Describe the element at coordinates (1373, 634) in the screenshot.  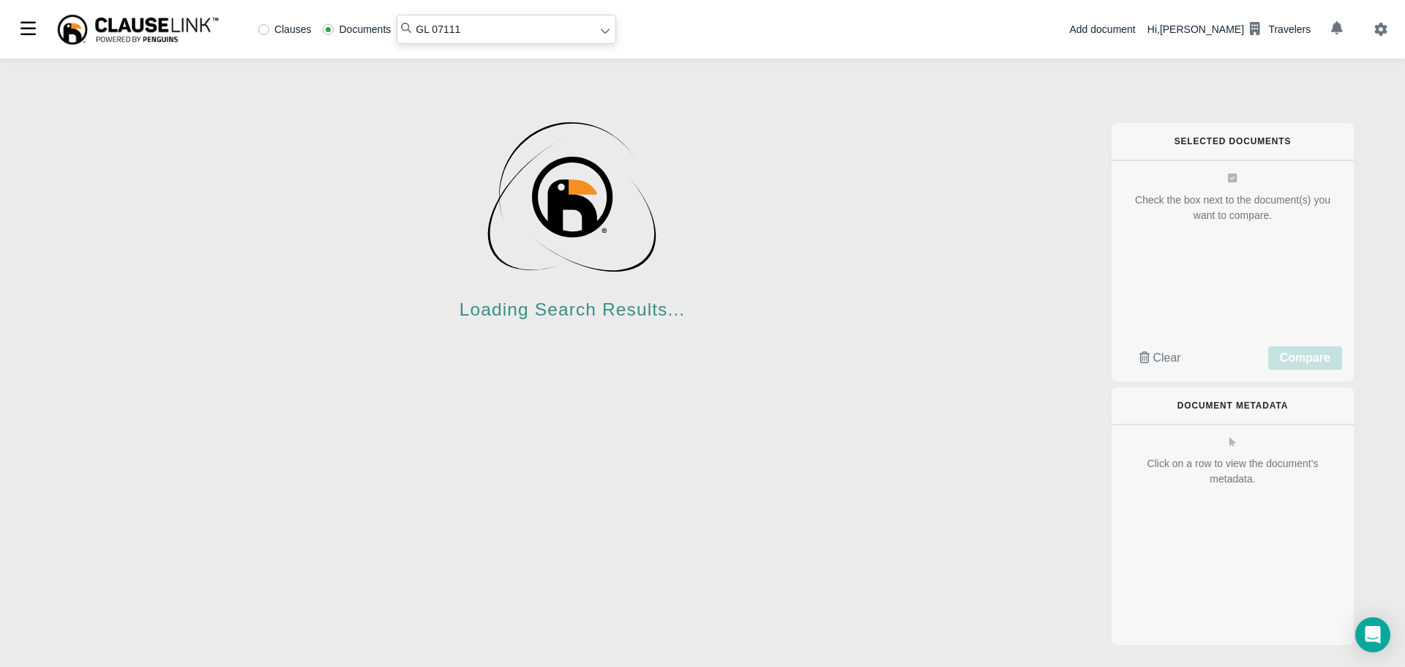
I see `div: Open Intercom Messenger` at that location.